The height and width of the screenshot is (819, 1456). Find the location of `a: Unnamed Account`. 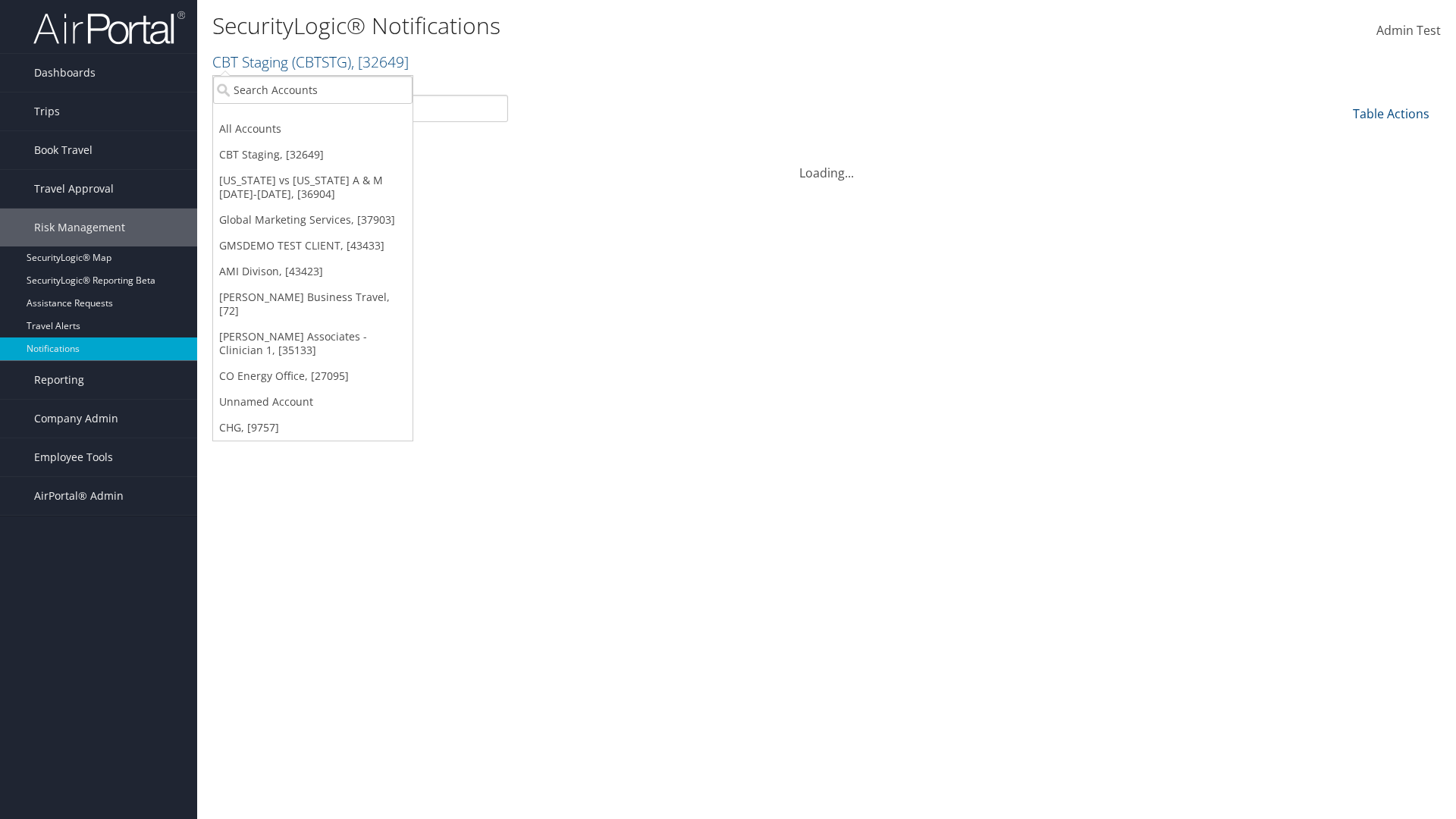

a: Unnamed Account is located at coordinates (312, 402).